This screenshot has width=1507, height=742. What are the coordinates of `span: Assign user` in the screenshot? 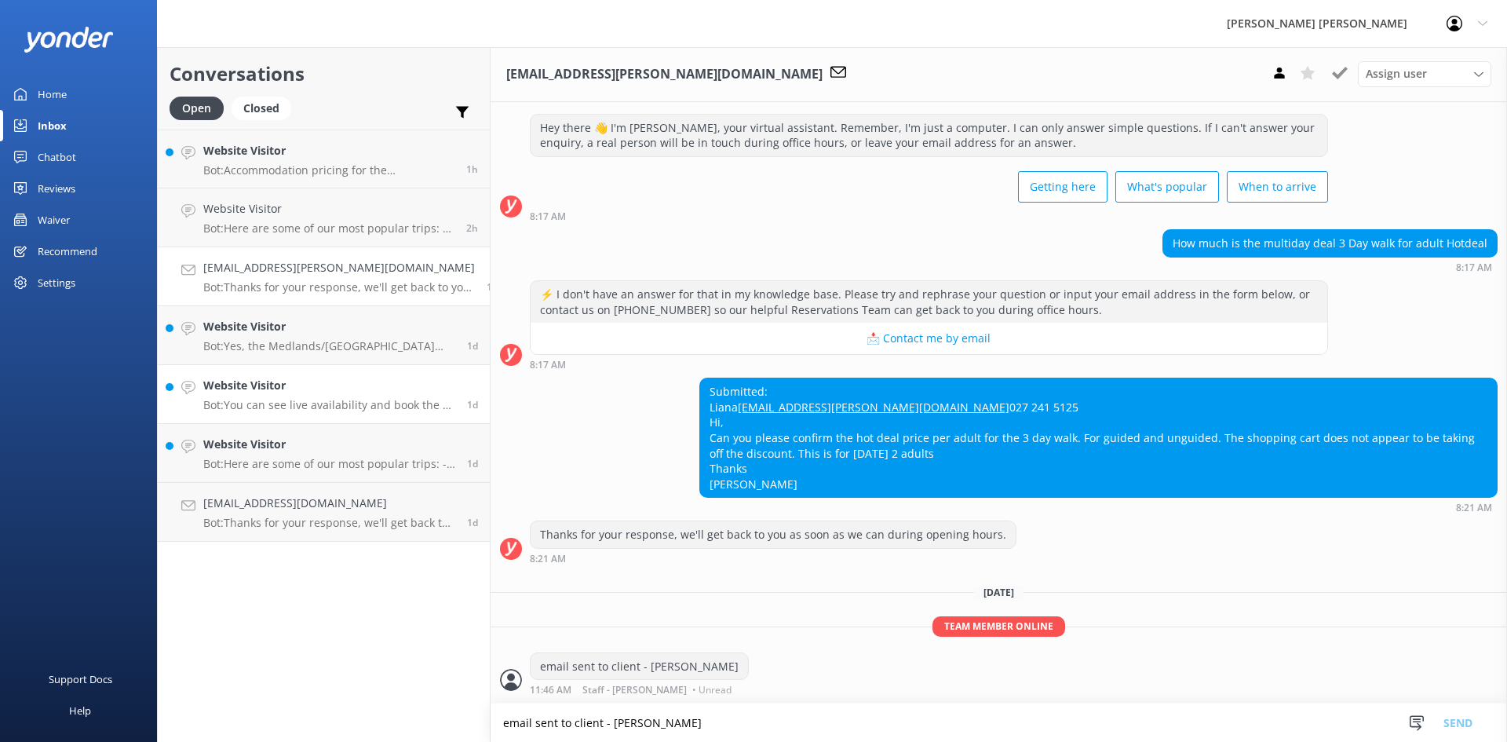 It's located at (1396, 74).